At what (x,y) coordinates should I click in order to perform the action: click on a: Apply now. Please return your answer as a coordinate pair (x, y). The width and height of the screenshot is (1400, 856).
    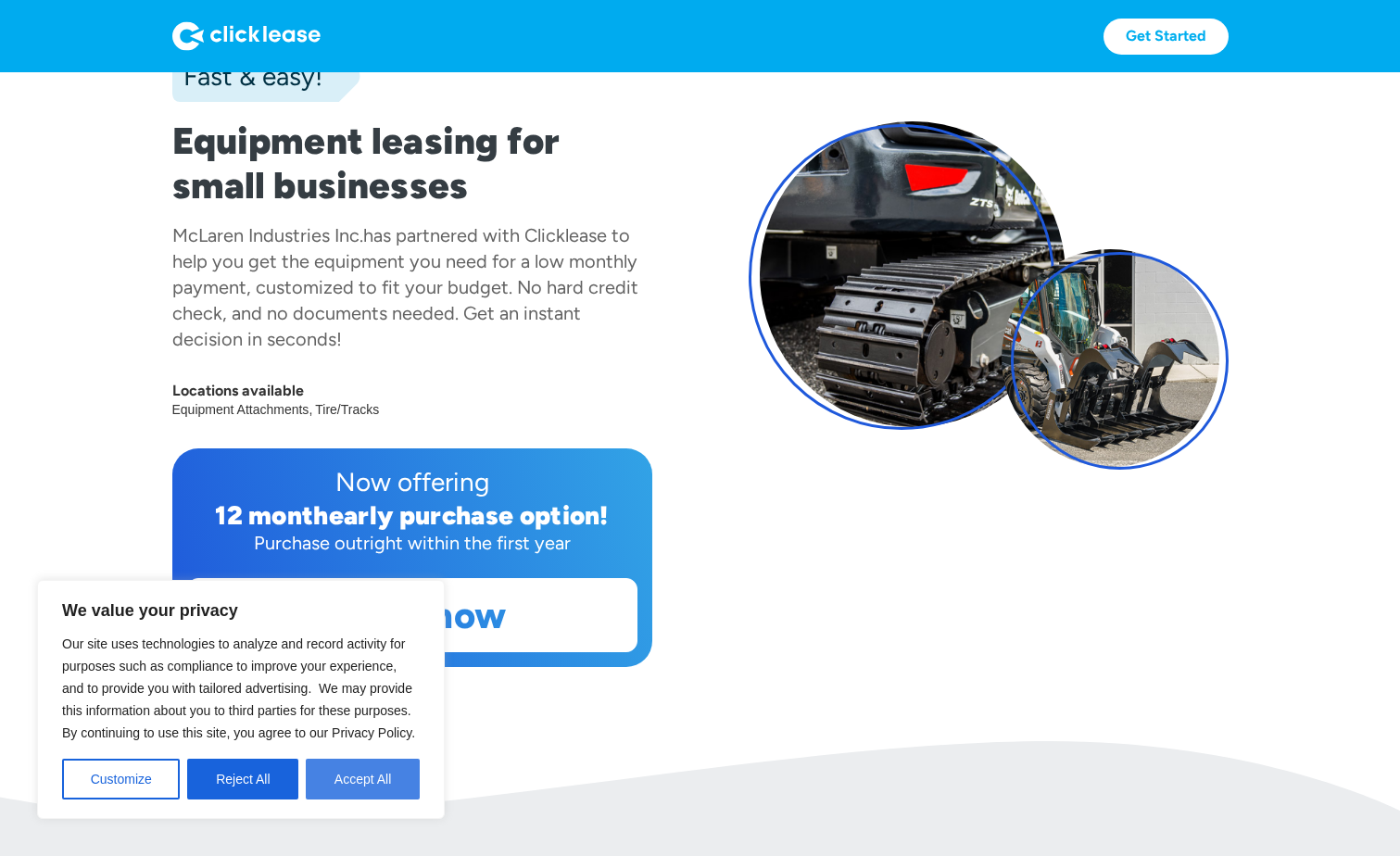
    Looking at the image, I should click on (412, 615).